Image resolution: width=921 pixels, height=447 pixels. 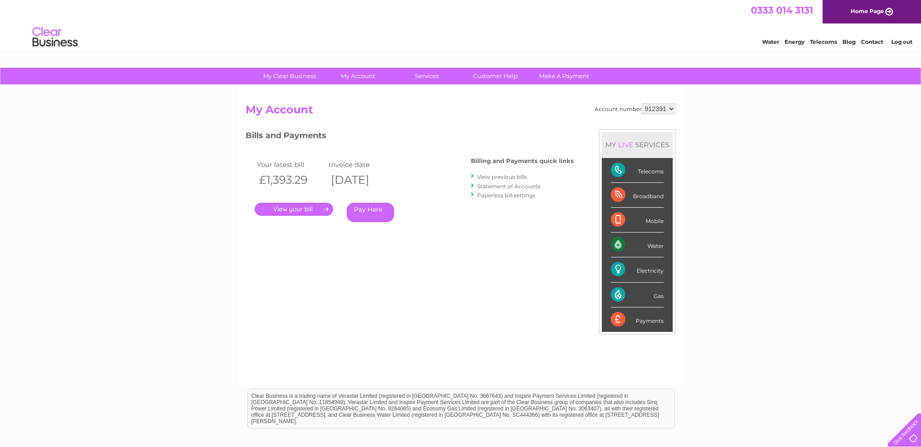 I want to click on a: Log out, so click(x=902, y=42).